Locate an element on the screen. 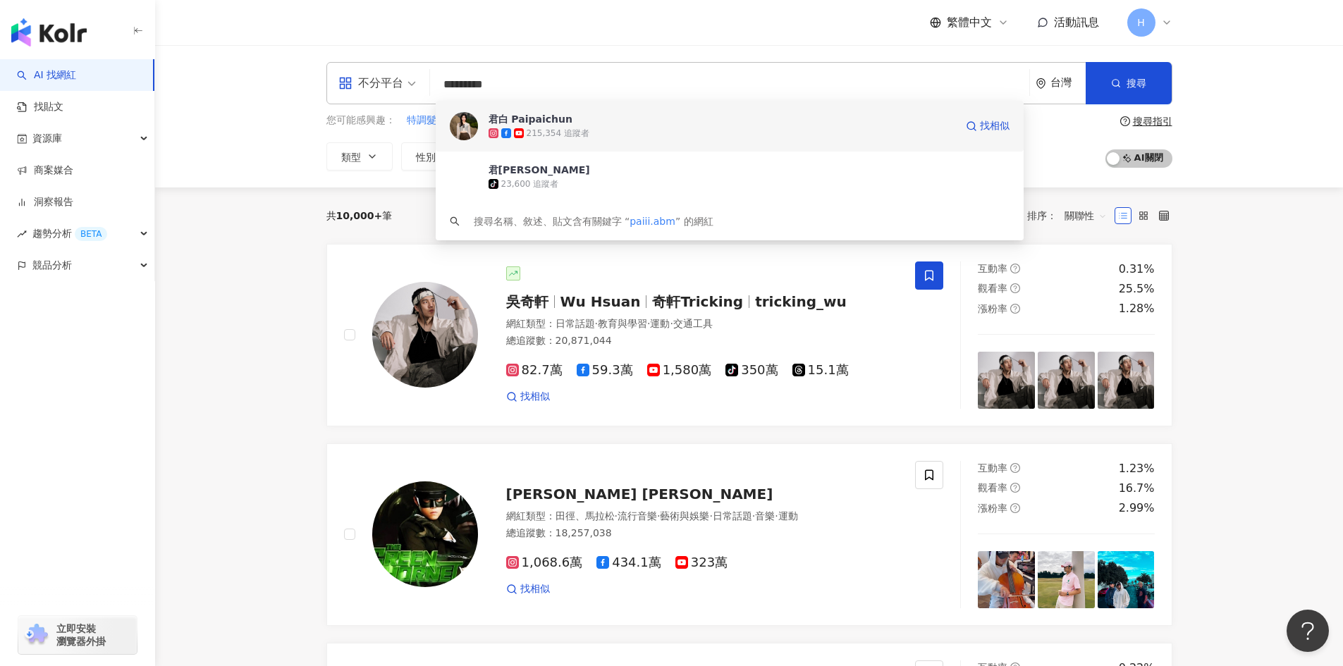 This screenshot has width=1343, height=666. span: 您可能感興趣： is located at coordinates (361, 121).